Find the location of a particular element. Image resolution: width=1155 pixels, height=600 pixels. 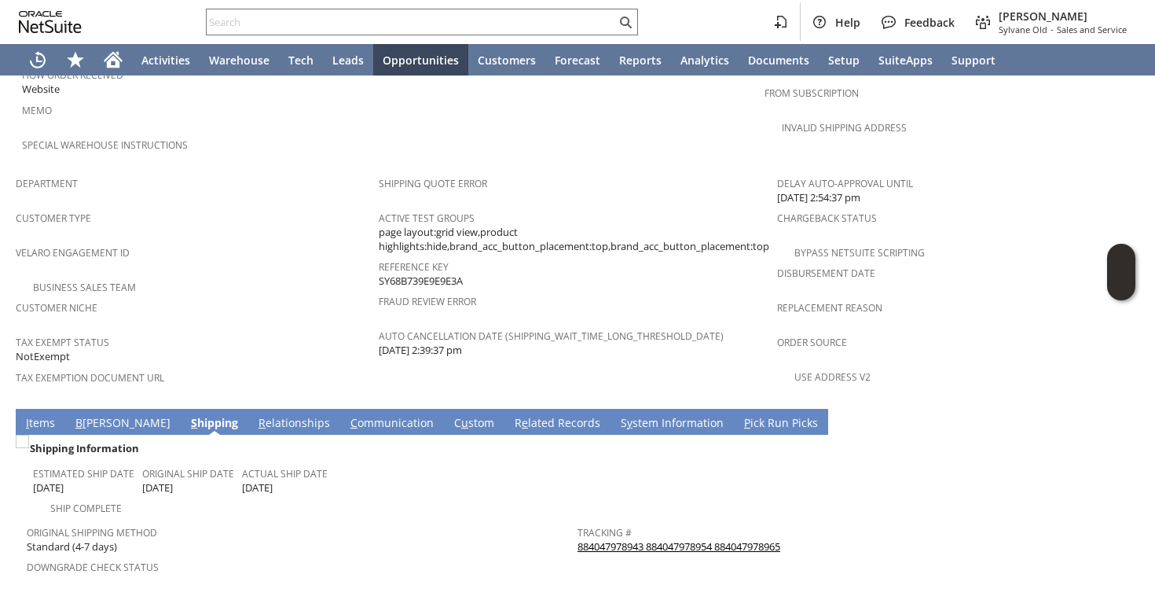

div: Shortcuts is located at coordinates (75, 60).